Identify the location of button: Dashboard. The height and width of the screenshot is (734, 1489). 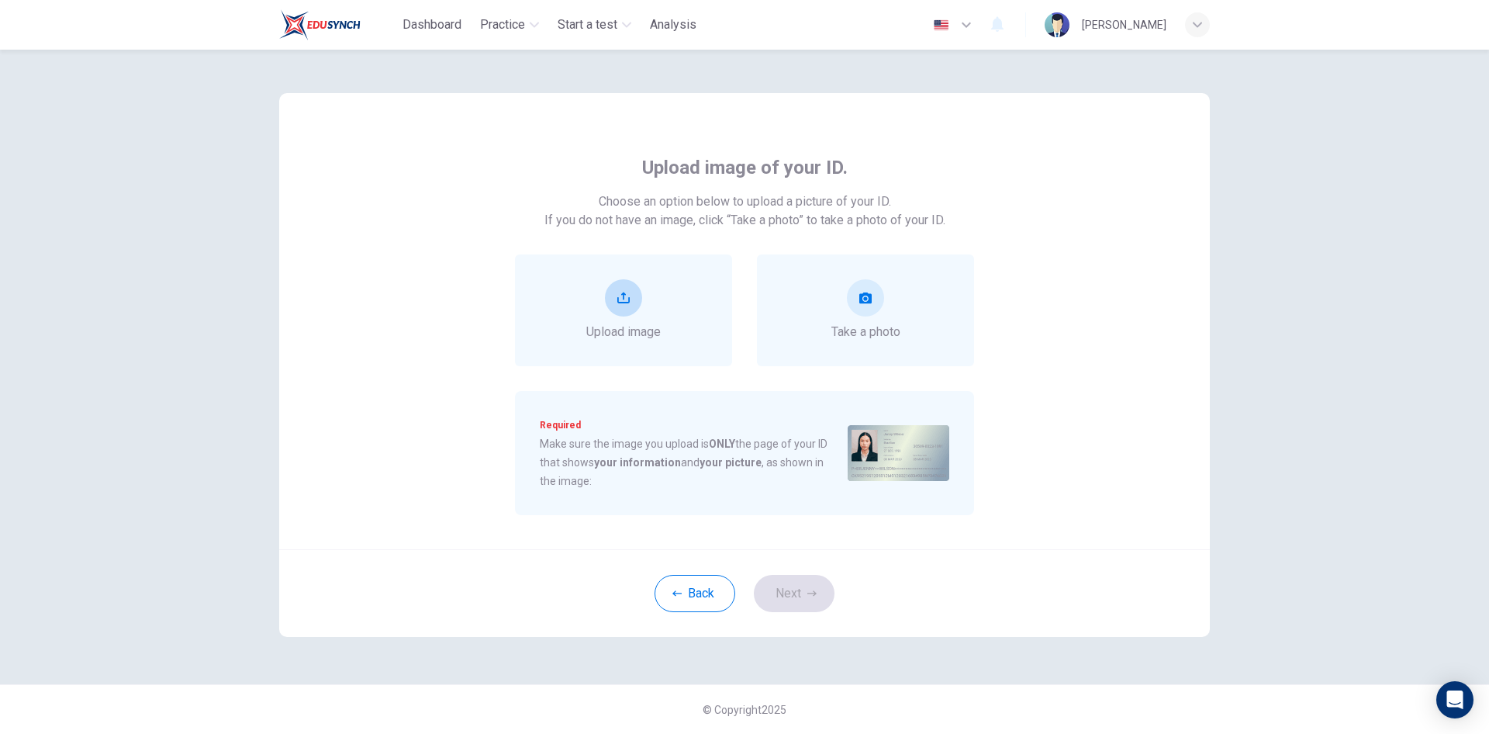
(432, 25).